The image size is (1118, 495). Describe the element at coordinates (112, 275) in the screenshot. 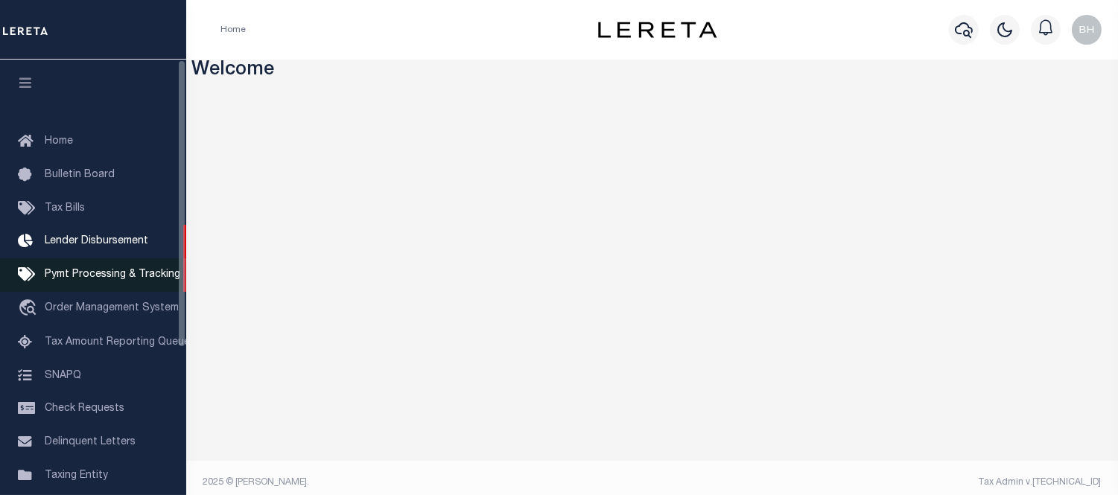

I see `span: Pymt Processing & Tracking` at that location.